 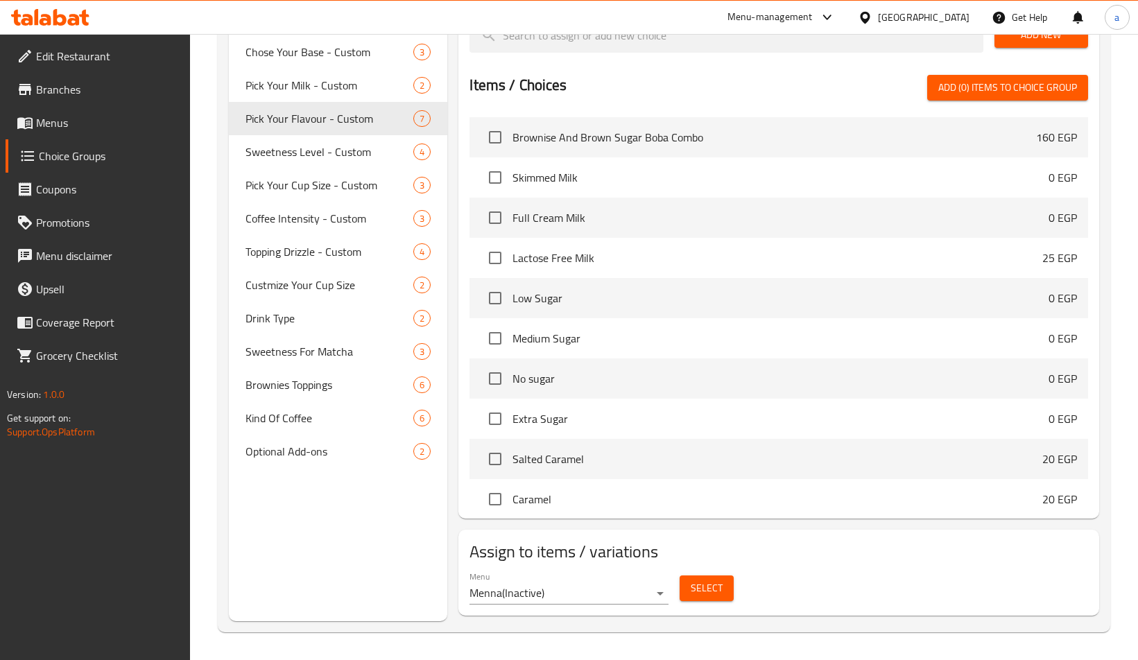 What do you see at coordinates (98, 189) in the screenshot?
I see `a: Coupons` at bounding box center [98, 189].